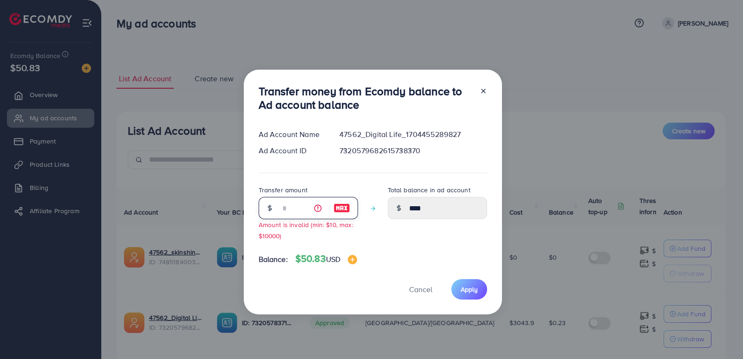 The image size is (743, 359). I want to click on h3: Transfer money from Ecomdy balance to Ad account balance, so click(365, 98).